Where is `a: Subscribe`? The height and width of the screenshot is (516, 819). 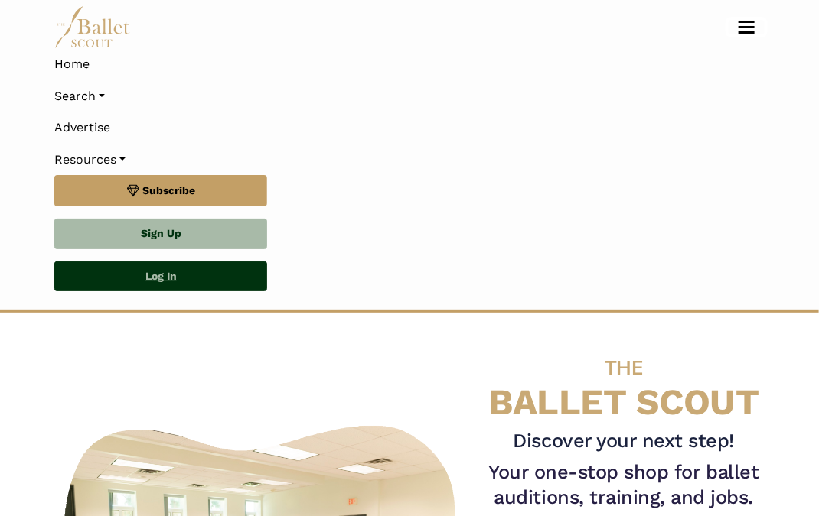
a: Subscribe is located at coordinates (161, 190).